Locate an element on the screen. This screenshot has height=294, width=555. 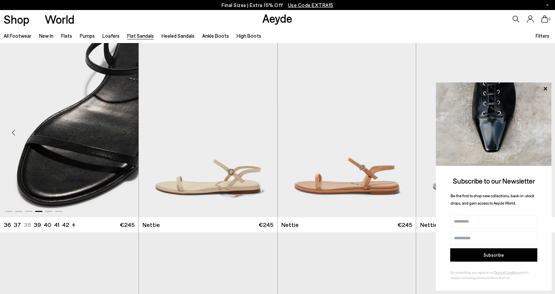
a: Nettie Leather Sandals is located at coordinates (486, 130).